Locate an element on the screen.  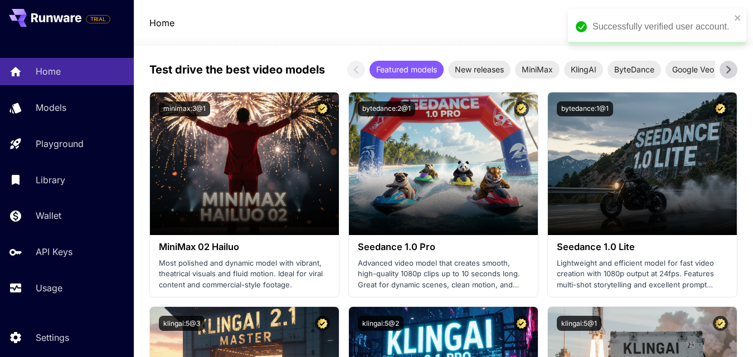
div: New releases is located at coordinates (480, 70).